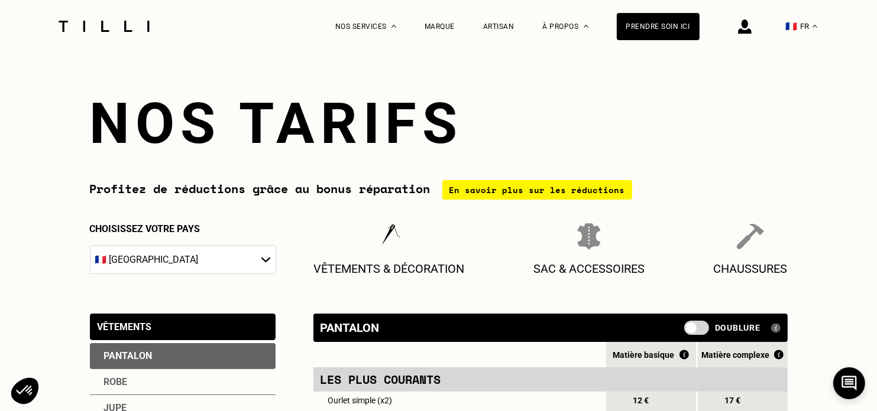 The height and width of the screenshot is (411, 877). Describe the element at coordinates (439, 124) in the screenshot. I see `h1: Nos tarifs` at that location.